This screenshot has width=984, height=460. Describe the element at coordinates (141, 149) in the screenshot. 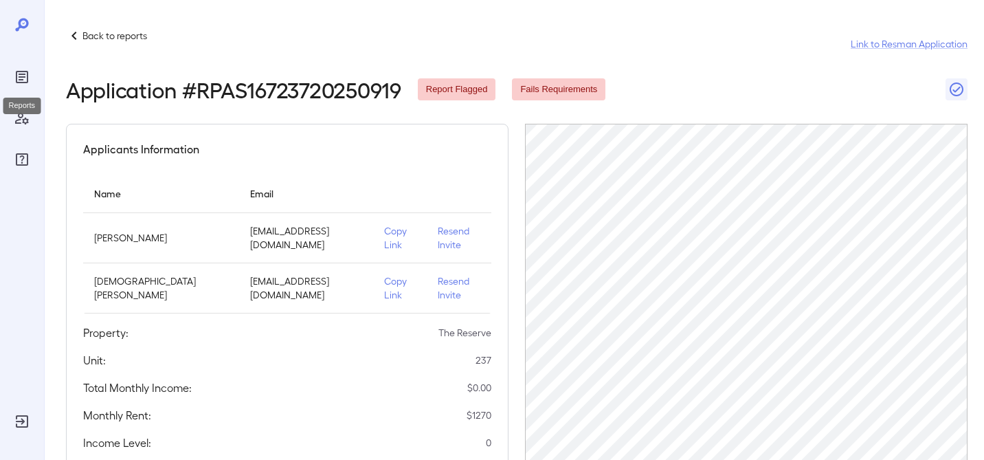

I see `h5: Applicants Information` at that location.